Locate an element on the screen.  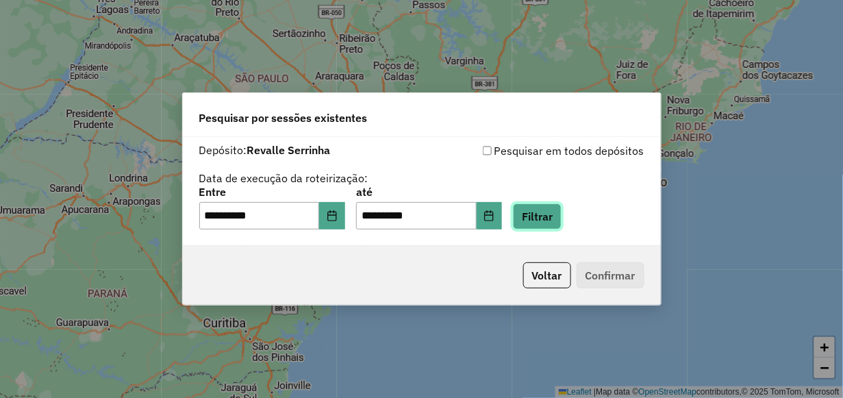
label: Entre is located at coordinates (272, 192).